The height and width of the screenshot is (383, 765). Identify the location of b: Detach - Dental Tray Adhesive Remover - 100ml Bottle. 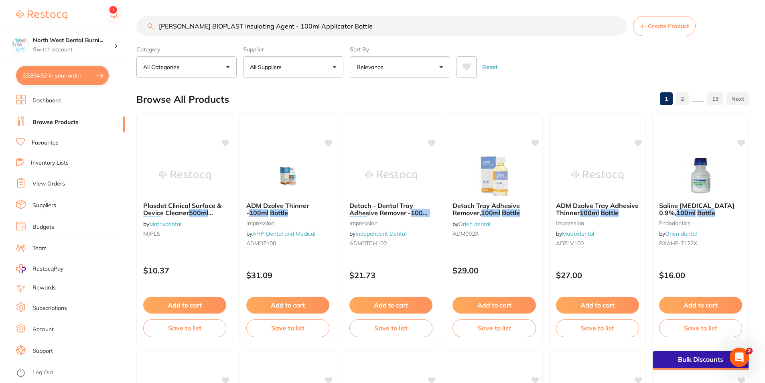
(391, 209).